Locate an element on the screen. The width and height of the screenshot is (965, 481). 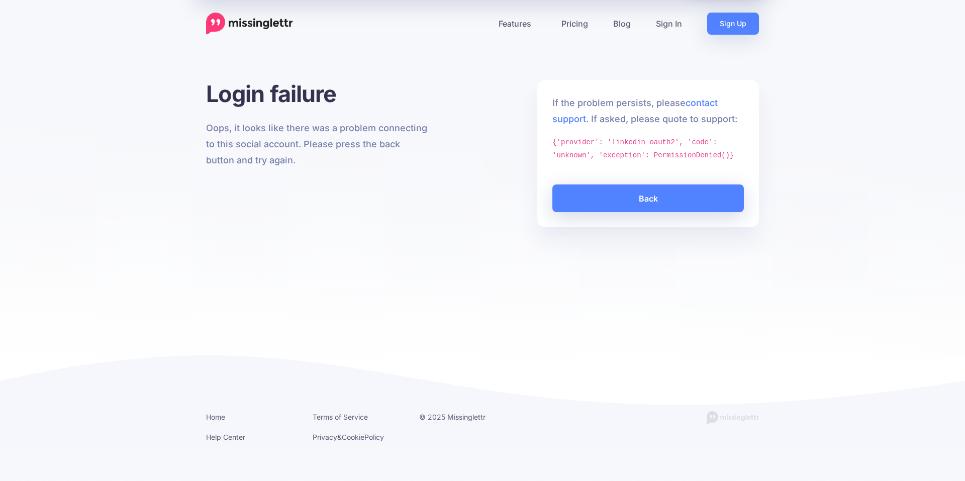
a: Blog is located at coordinates (622, 24).